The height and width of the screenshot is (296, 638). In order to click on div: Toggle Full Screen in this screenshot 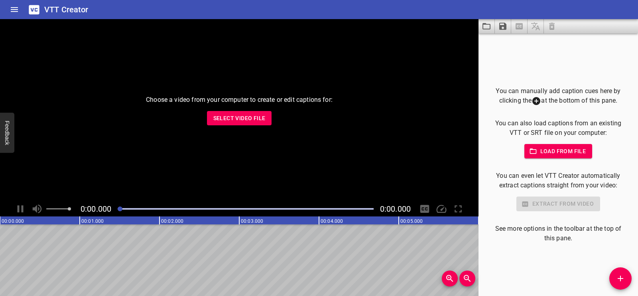, I will do `click(458, 209)`.